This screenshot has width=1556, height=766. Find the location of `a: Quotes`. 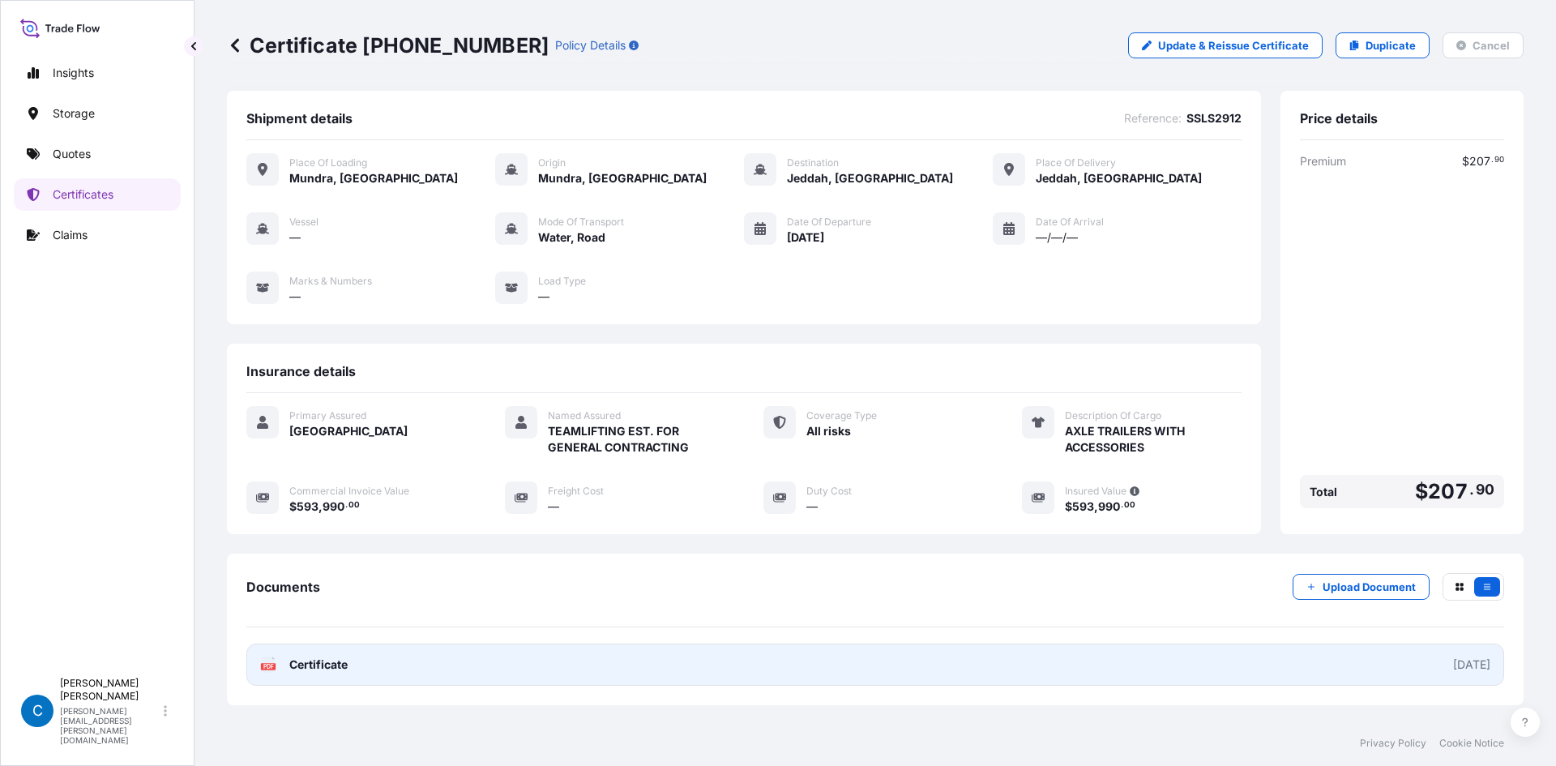

a: Quotes is located at coordinates (97, 154).